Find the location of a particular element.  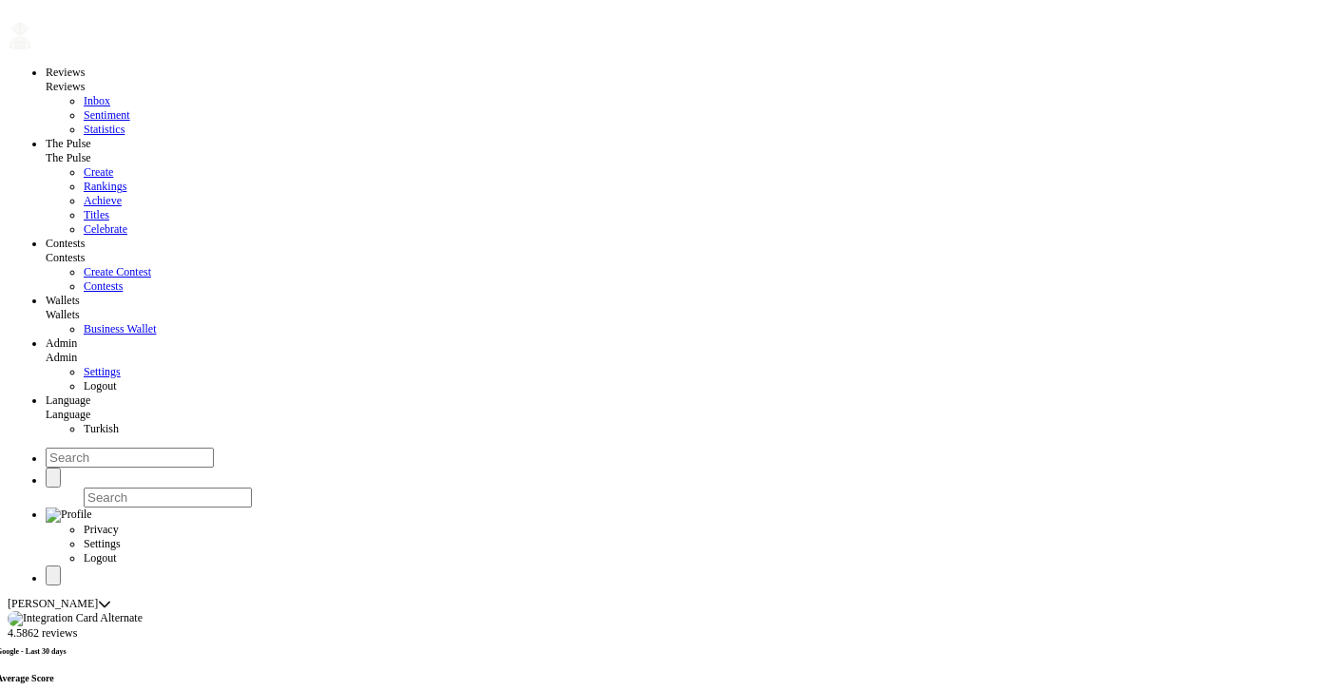

img: ReviewElf Logo is located at coordinates (20, 36).